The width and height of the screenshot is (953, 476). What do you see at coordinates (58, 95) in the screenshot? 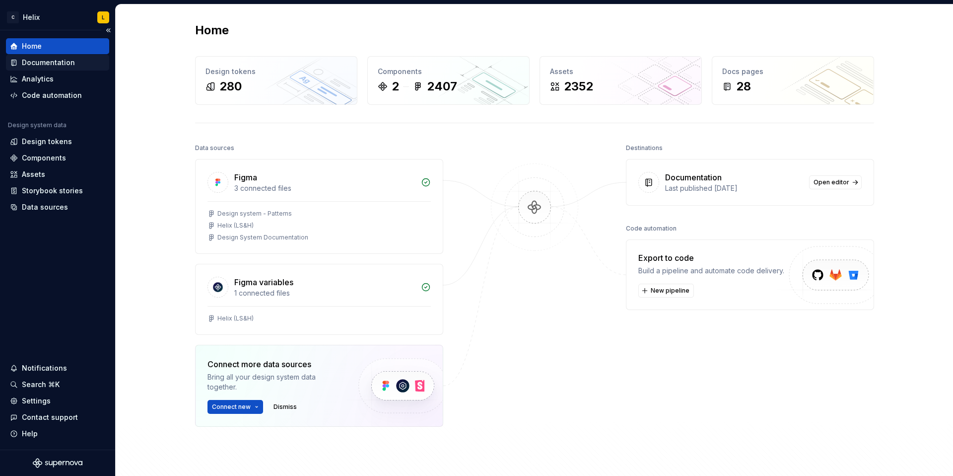
I see `a: Code automation` at bounding box center [58, 95].